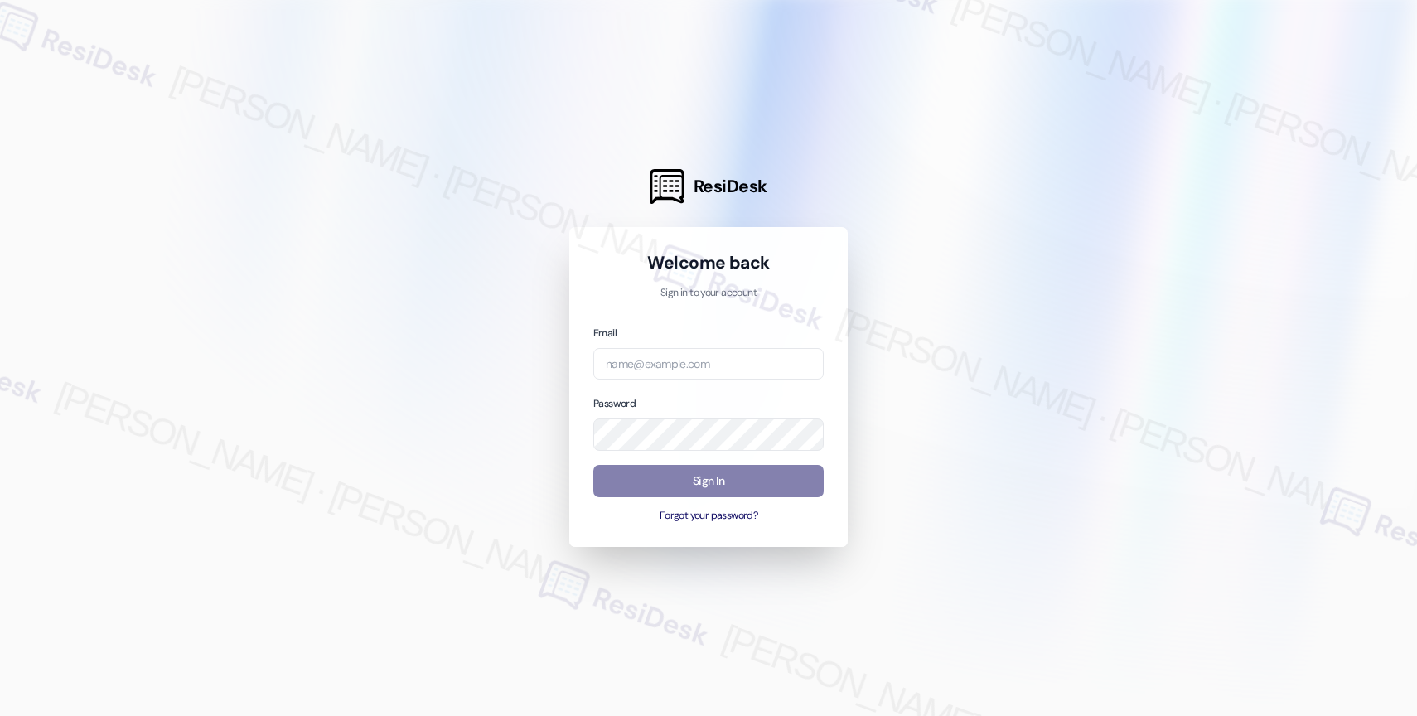  What do you see at coordinates (614, 403) in the screenshot?
I see `label: Password` at bounding box center [614, 403].